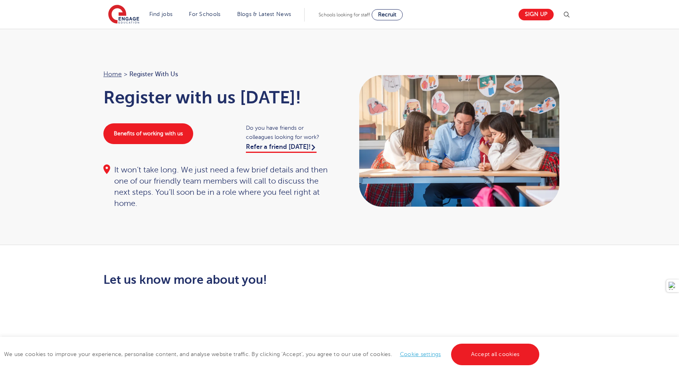  Describe the element at coordinates (264, 14) in the screenshot. I see `a: Blogs & Latest News` at that location.